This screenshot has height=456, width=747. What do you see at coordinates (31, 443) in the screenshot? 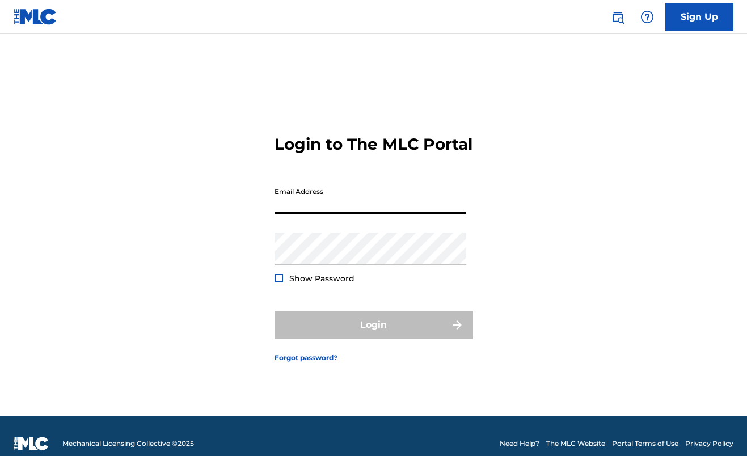
I see `img: logo` at bounding box center [31, 443].